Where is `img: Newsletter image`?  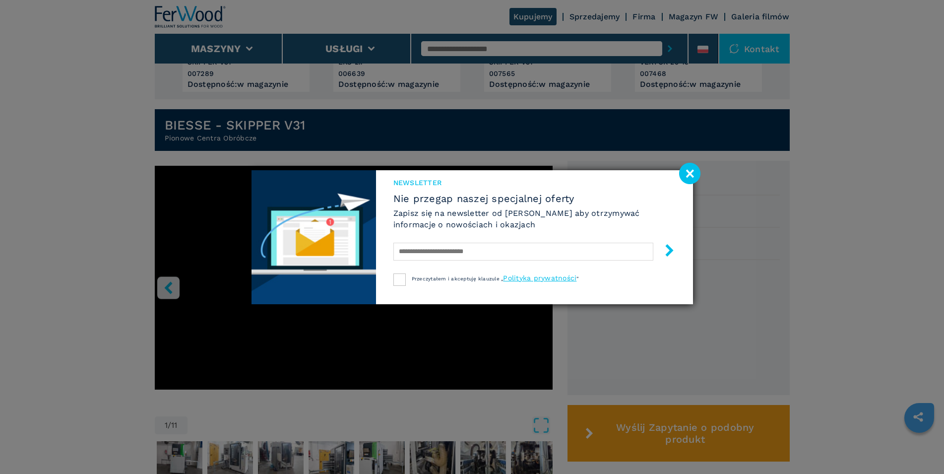
img: Newsletter image is located at coordinates (313, 237).